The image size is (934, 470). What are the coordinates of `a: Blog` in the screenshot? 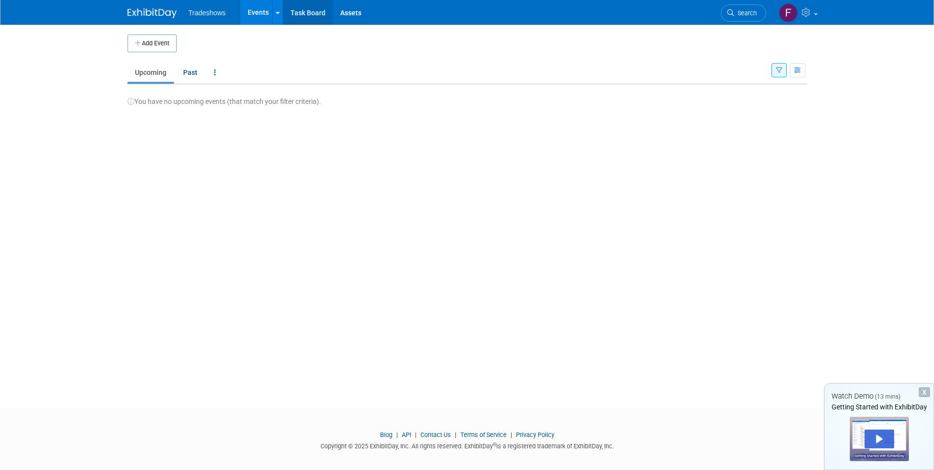 It's located at (386, 434).